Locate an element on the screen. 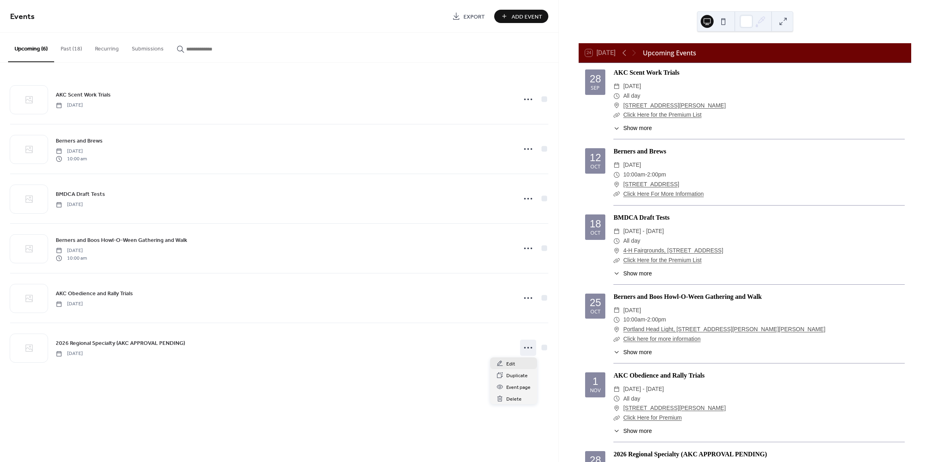 This screenshot has height=462, width=931. div: Nov is located at coordinates (595, 391).